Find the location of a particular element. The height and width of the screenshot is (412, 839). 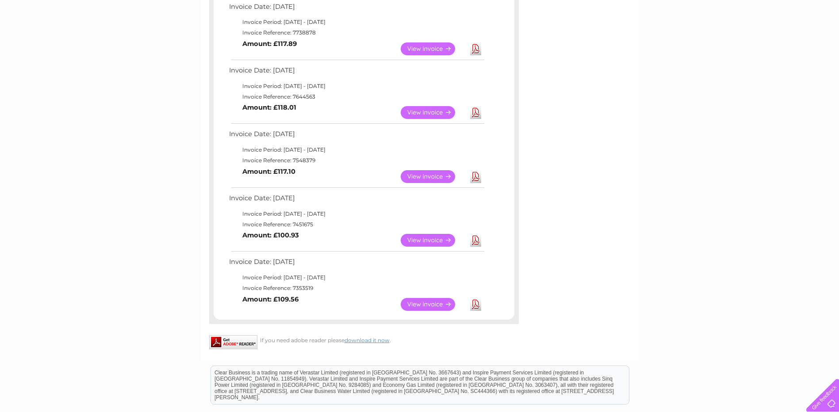

a: Telecoms is located at coordinates (743, 41).